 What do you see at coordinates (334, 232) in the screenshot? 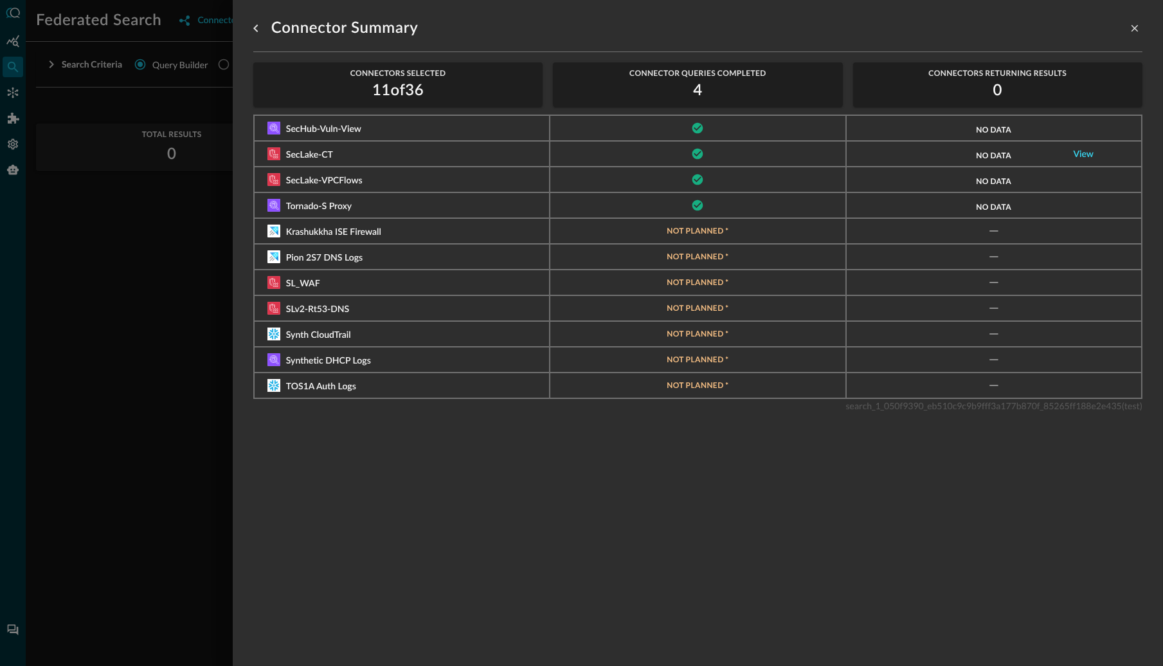
I see `span: Krashukkha ISE Firewall` at bounding box center [334, 232].